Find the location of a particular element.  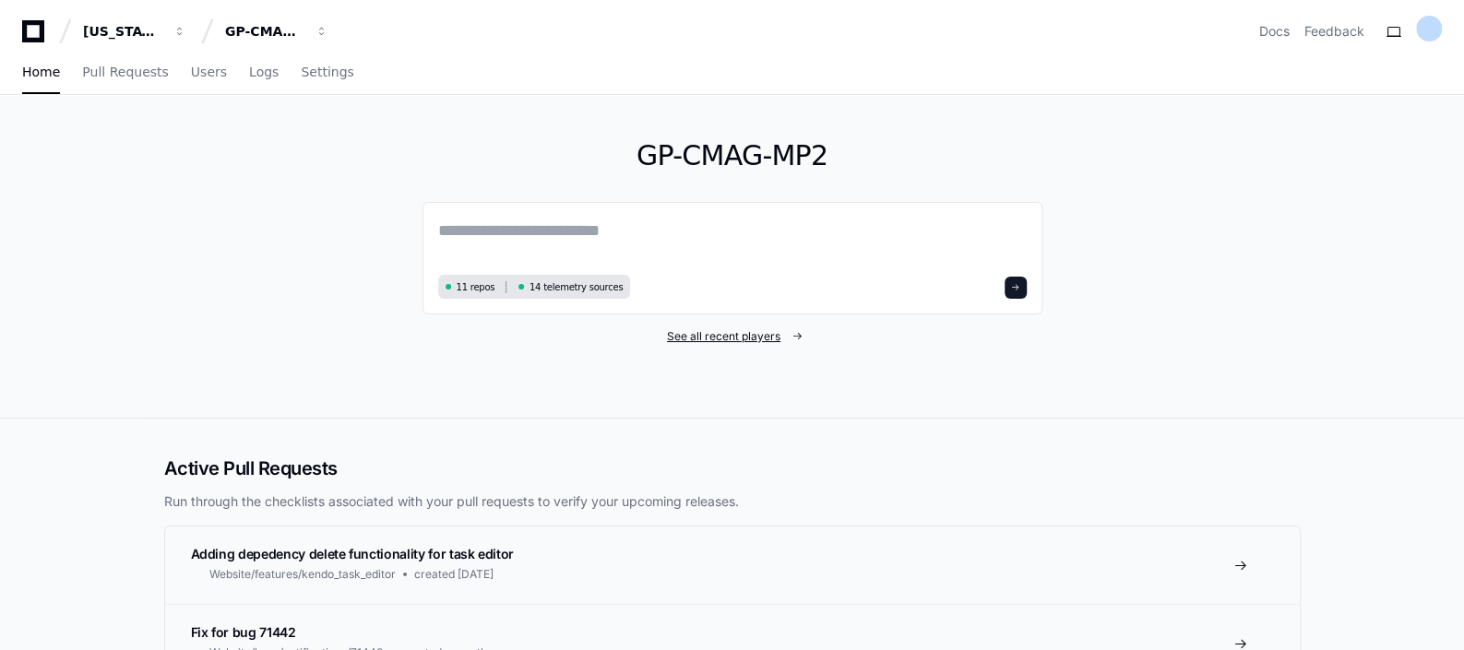

span: Adding depedency delete functionality for task editor is located at coordinates (352, 553).